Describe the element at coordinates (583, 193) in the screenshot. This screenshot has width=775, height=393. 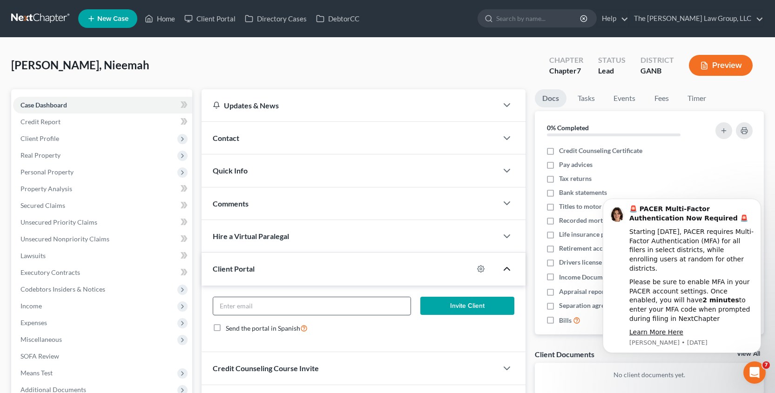
I see `span: Bank statements` at that location.